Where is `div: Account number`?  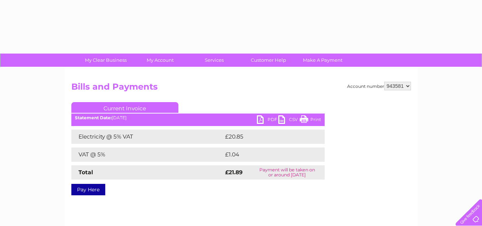
div: Account number is located at coordinates (379, 86).